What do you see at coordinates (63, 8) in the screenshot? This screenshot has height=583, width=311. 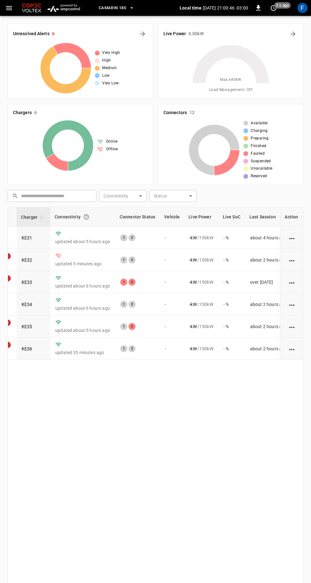 I see `img: ampcontrol.io logo` at bounding box center [63, 8].